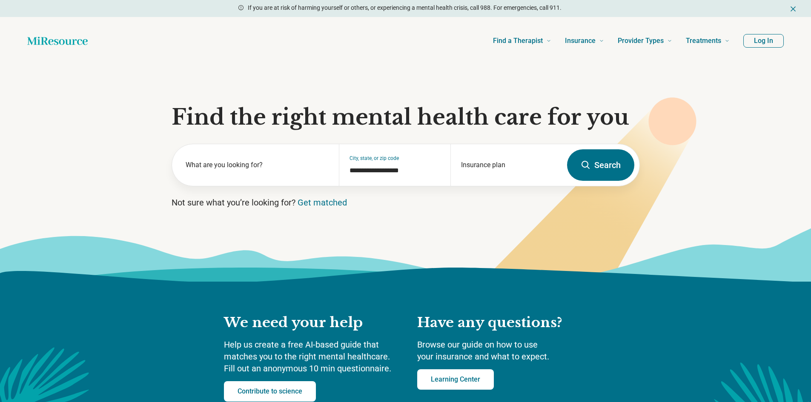 The height and width of the screenshot is (402, 811). What do you see at coordinates (405, 8) in the screenshot?
I see `p: If you are at risk of harming yourself or others, or experiencing a mental health crisis, call 98...` at bounding box center [405, 8].